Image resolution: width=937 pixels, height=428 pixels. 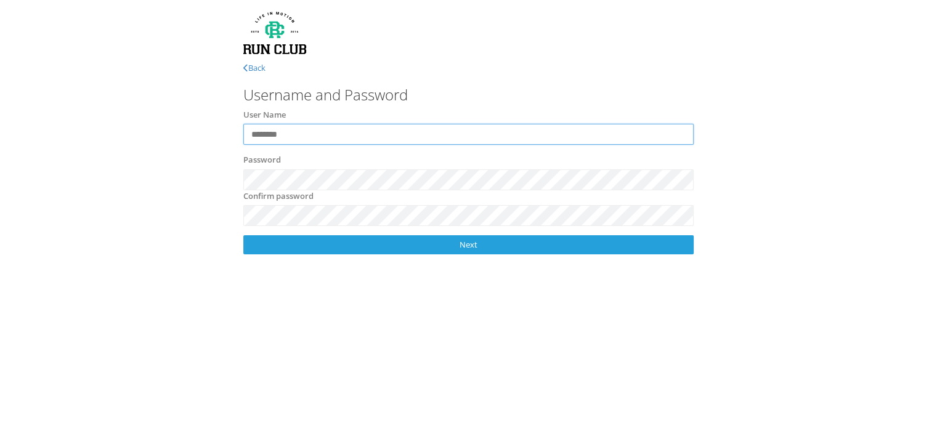 What do you see at coordinates (274, 33) in the screenshot?
I see `img: RCLOGO_2colBlackText(2).png` at bounding box center [274, 33].